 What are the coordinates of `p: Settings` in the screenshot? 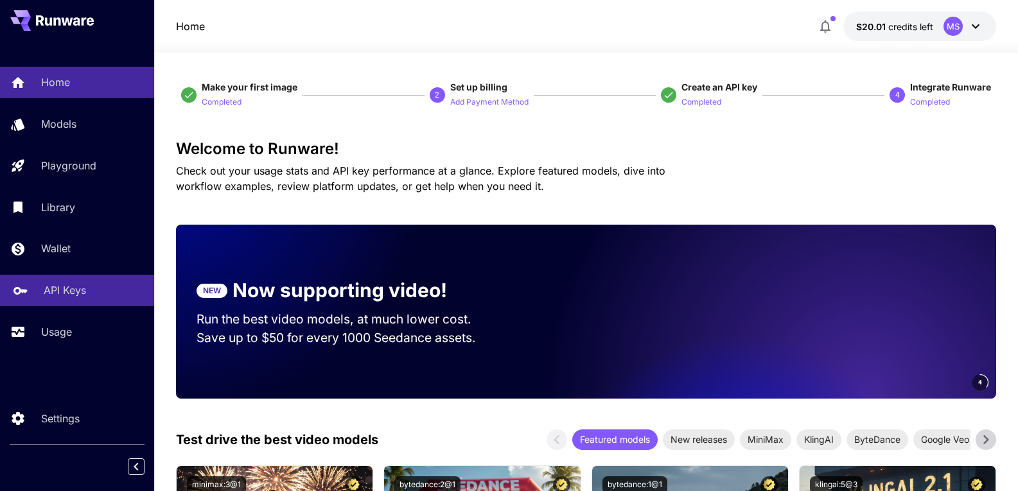 It's located at (60, 419).